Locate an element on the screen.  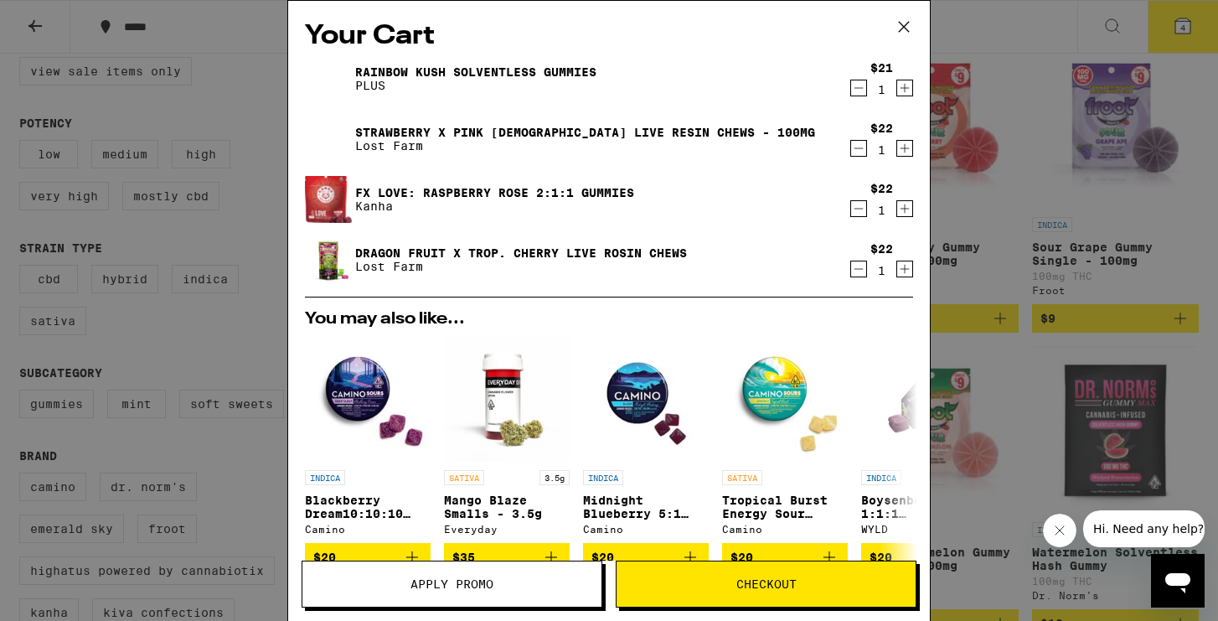
p: Kanha is located at coordinates (494, 206).